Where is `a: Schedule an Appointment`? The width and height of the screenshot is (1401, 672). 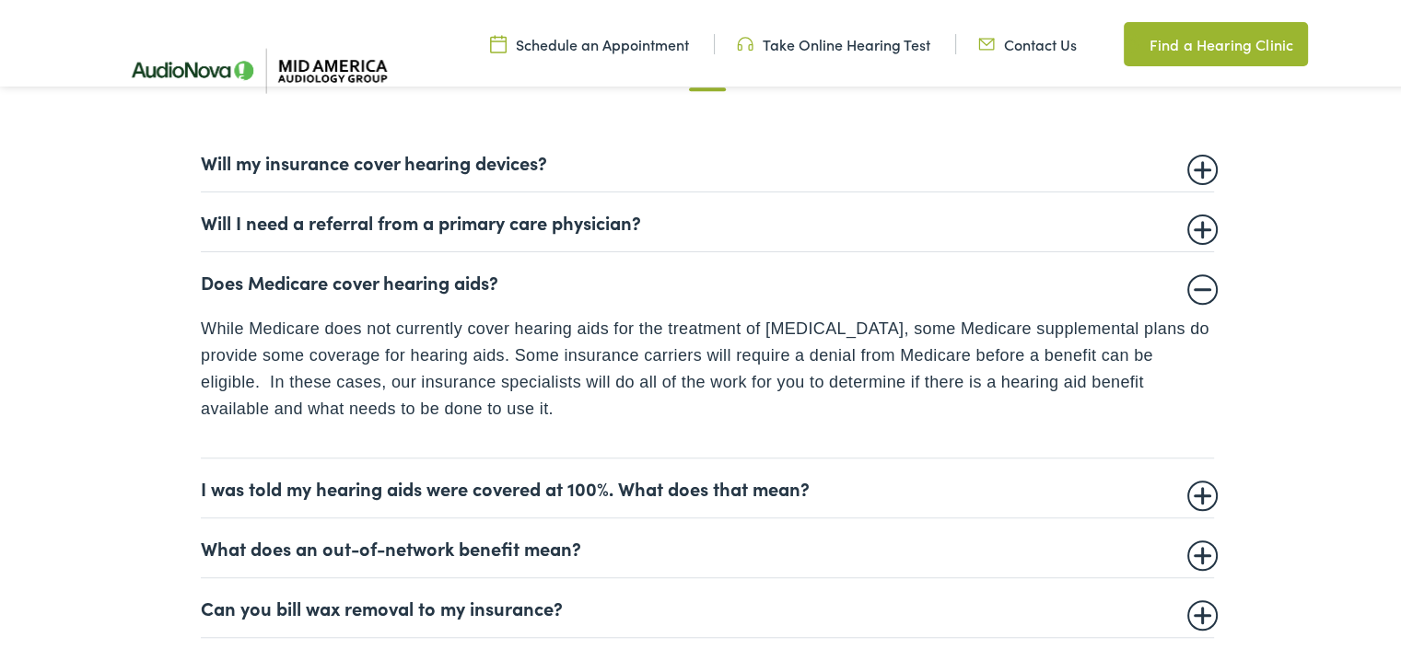
a: Schedule an Appointment is located at coordinates (589, 41).